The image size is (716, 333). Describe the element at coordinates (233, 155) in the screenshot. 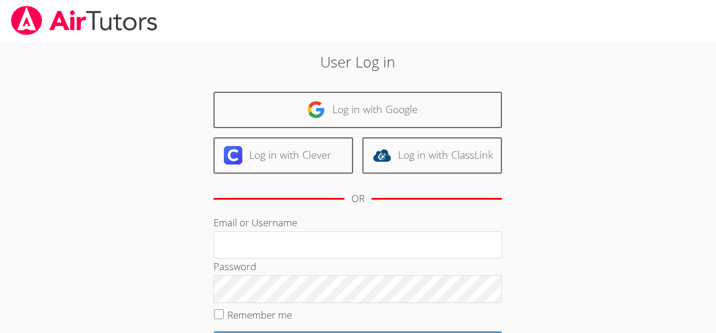

I see `img: clever-logo-6eab21bc6e7a338710f1a6ff85c0baf02591cd810cc4098c63d3a4b26e2feb20.svg` at that location.